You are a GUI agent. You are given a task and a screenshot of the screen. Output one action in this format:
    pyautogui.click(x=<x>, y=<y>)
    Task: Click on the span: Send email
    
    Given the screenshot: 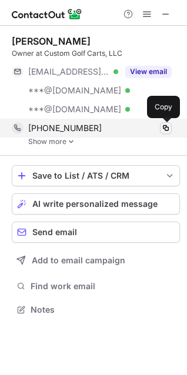 What is the action you would take?
    pyautogui.click(x=55, y=232)
    